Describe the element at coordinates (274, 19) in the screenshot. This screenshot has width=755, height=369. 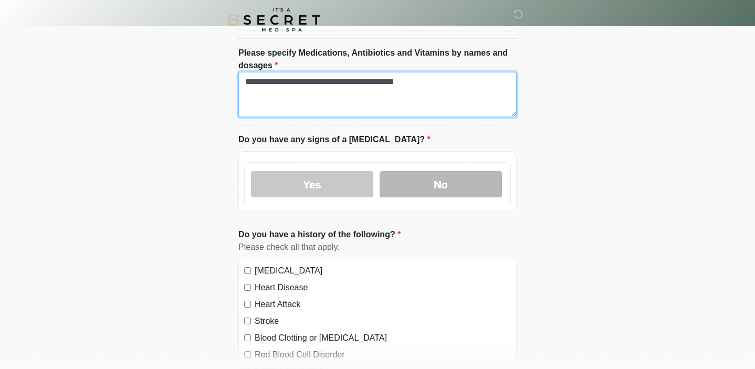
I see `img: It's A Secret Med Spa Logo` at that location.